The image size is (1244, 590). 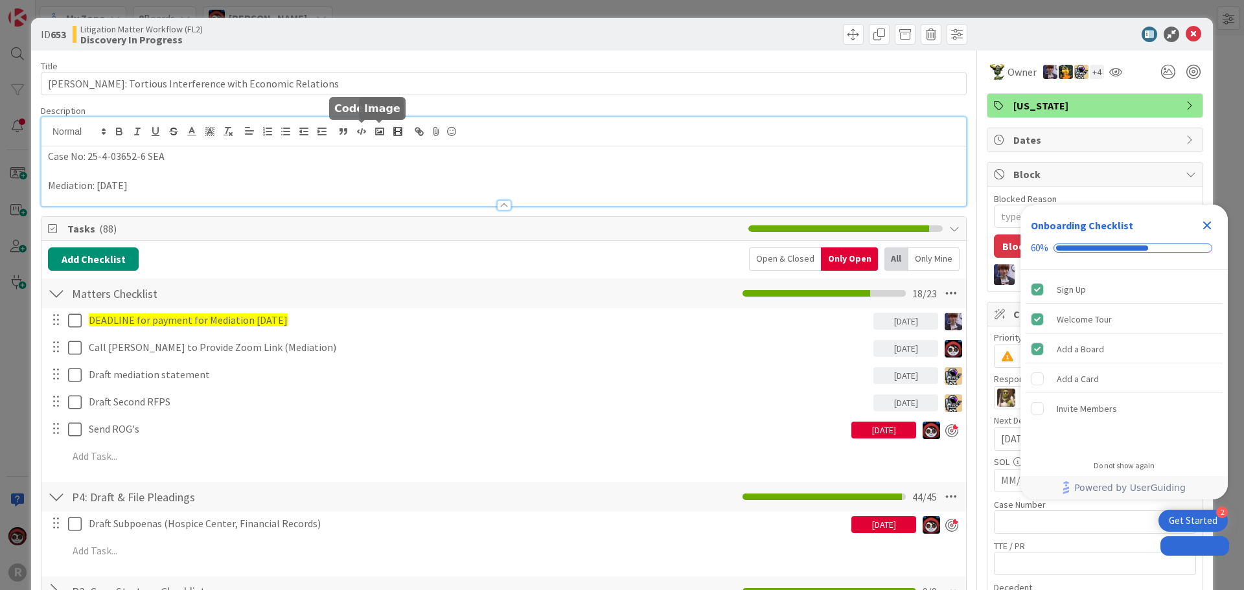 I want to click on p: Draft mediation statement, so click(x=478, y=375).